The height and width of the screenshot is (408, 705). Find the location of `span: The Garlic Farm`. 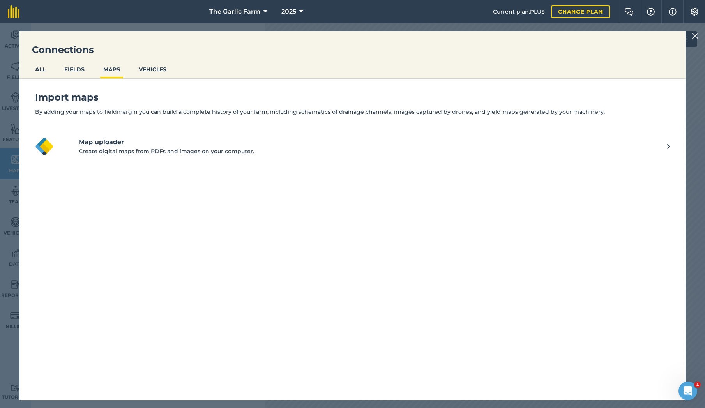

span: The Garlic Farm is located at coordinates (235, 12).